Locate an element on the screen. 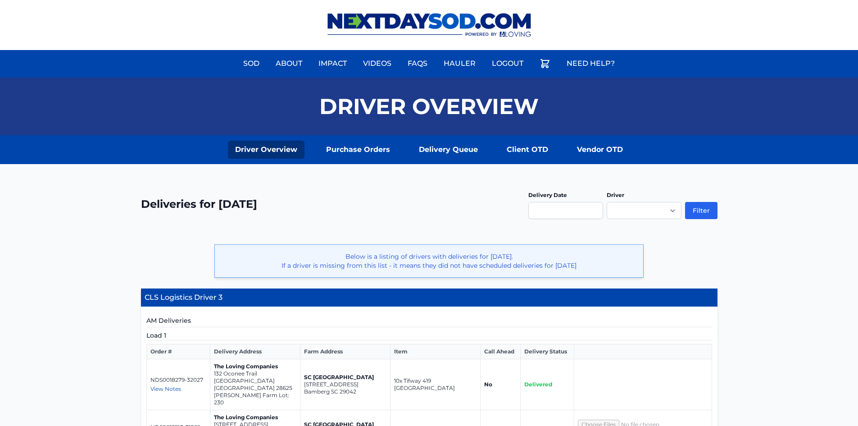  strong: No is located at coordinates (488, 384).